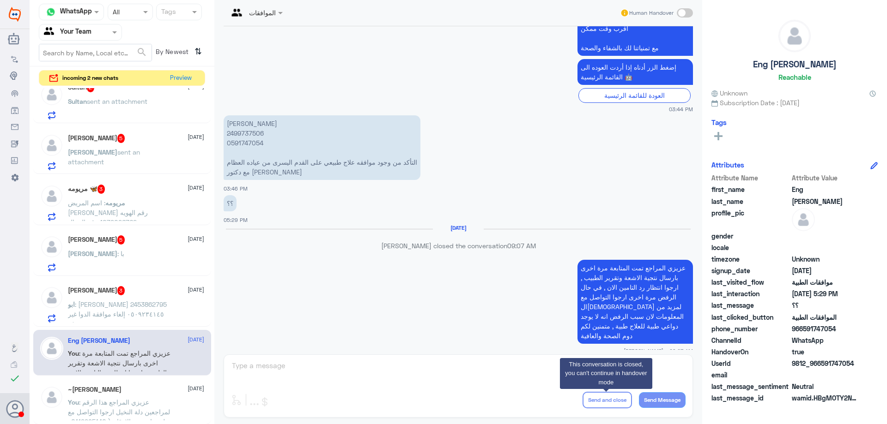  Describe the element at coordinates (750, 189) in the screenshot. I see `span: first_name` at that location.